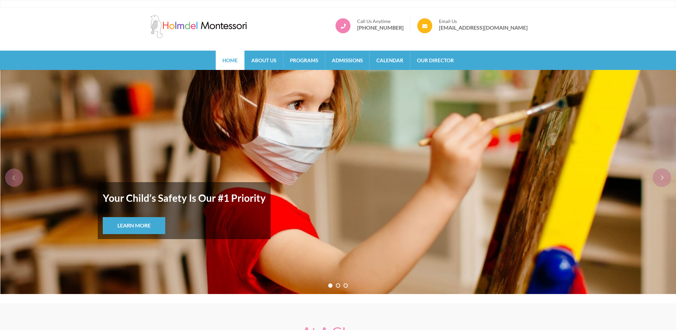 The height and width of the screenshot is (330, 676). Describe the element at coordinates (435, 60) in the screenshot. I see `a: Our Director` at that location.